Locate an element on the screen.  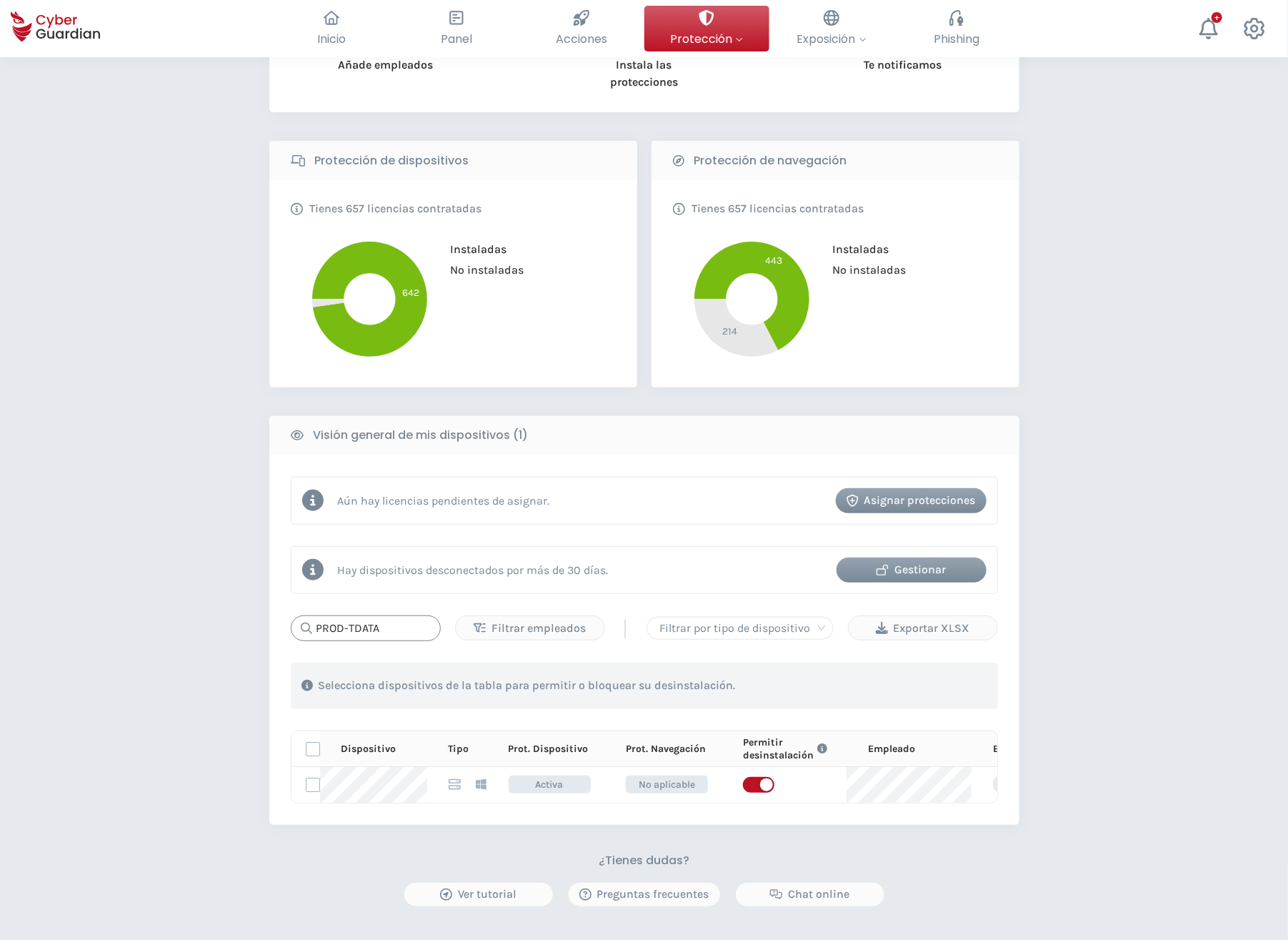
div: Exportar XLSX is located at coordinates (924, 628).